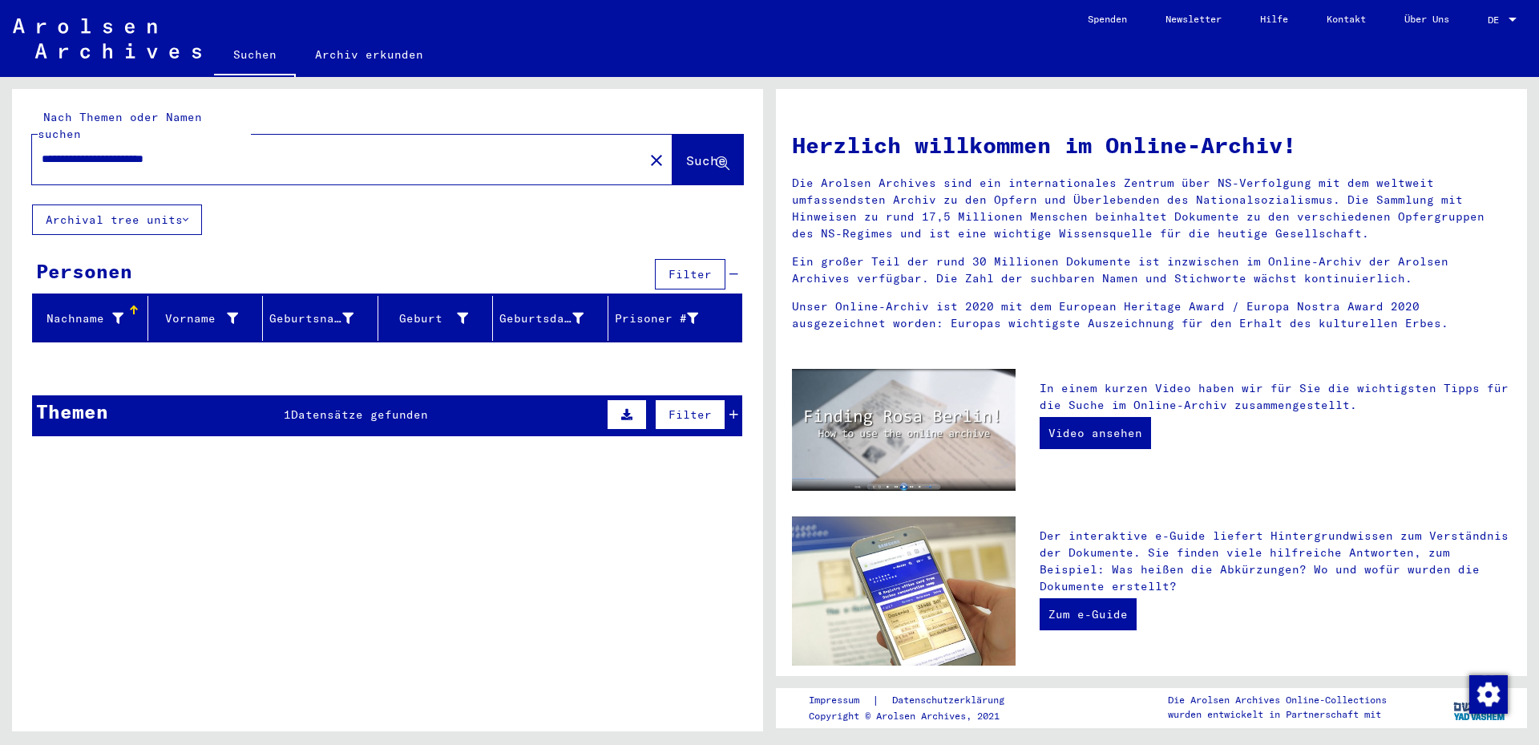 This screenshot has width=1539, height=745. What do you see at coordinates (287, 414) in the screenshot?
I see `span: 1` at bounding box center [287, 414].